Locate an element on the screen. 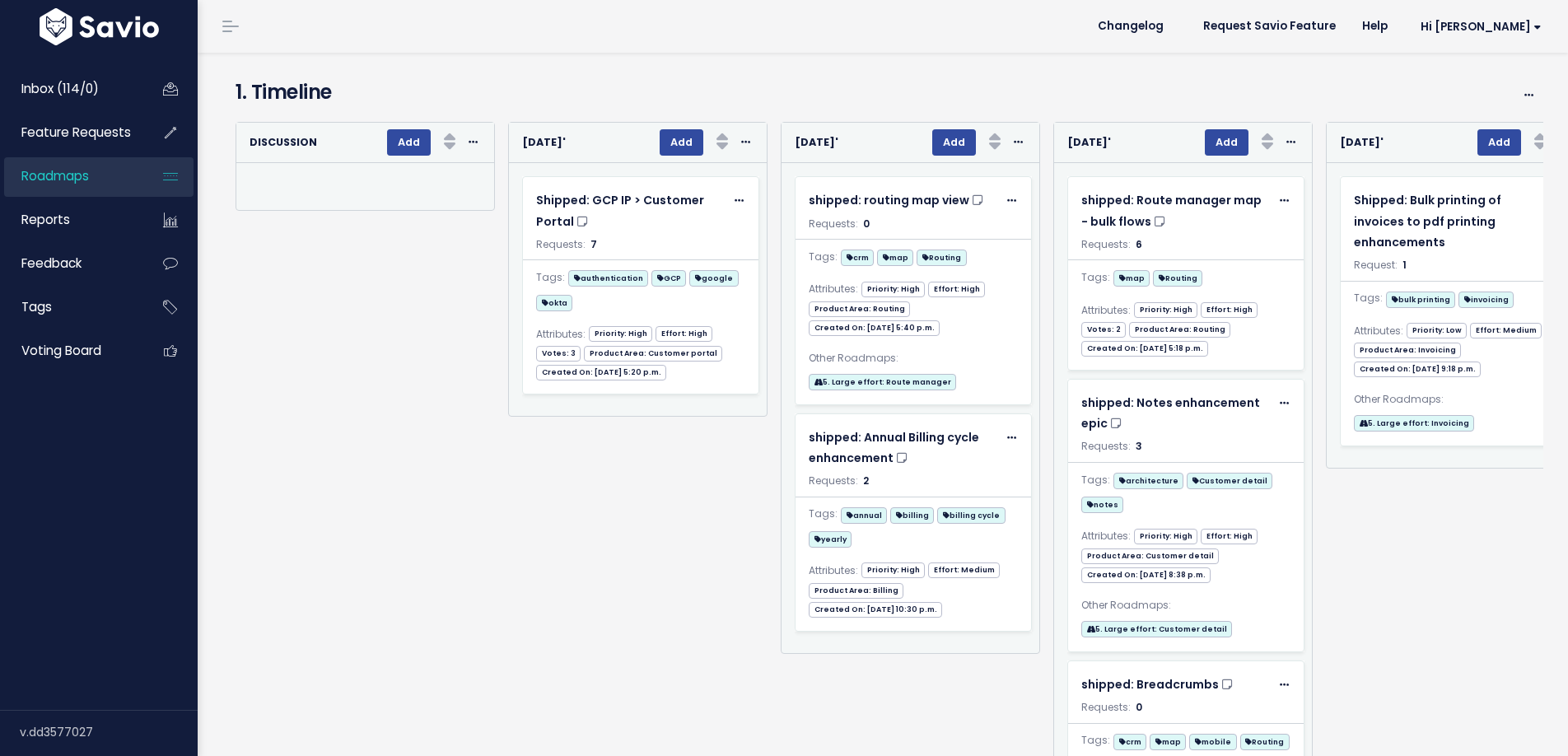  a: Roadmaps is located at coordinates (70, 176).